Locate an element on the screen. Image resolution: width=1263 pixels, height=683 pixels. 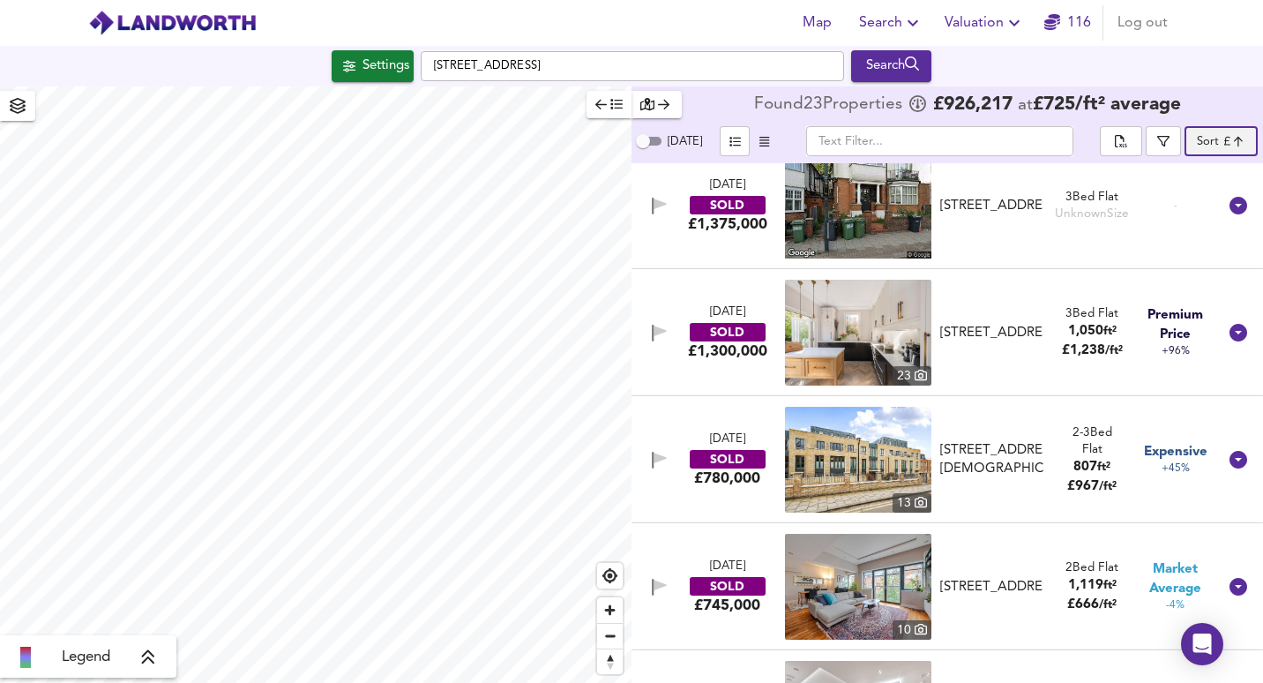
span: Search is located at coordinates (891, 23).